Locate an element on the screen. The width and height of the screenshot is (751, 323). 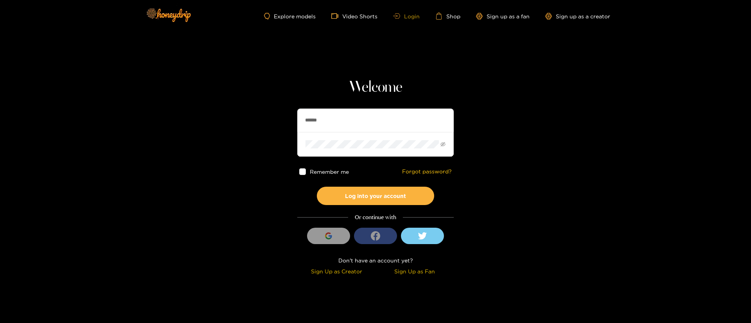
button: Log into your account is located at coordinates (375, 196).